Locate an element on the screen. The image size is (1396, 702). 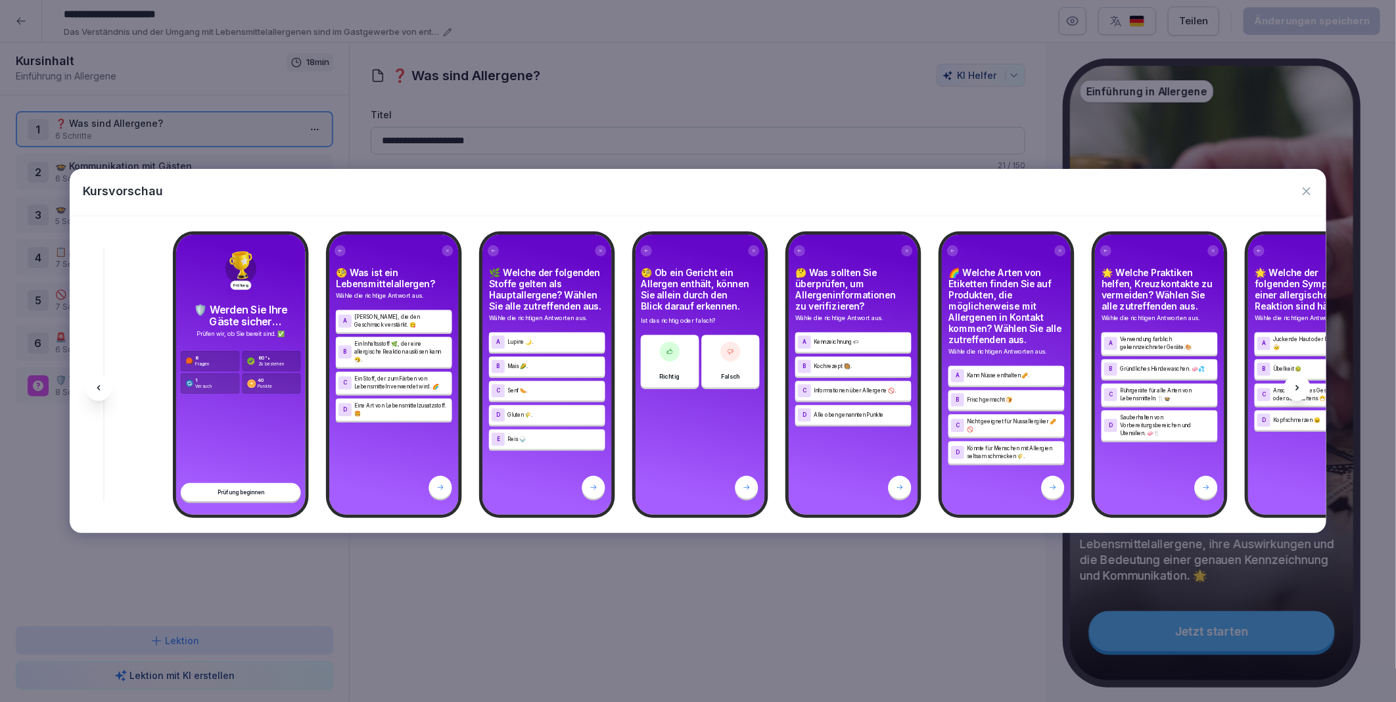
p: Nicht geeignet für Nussallergiker 🥜🚫 is located at coordinates (1014, 426).